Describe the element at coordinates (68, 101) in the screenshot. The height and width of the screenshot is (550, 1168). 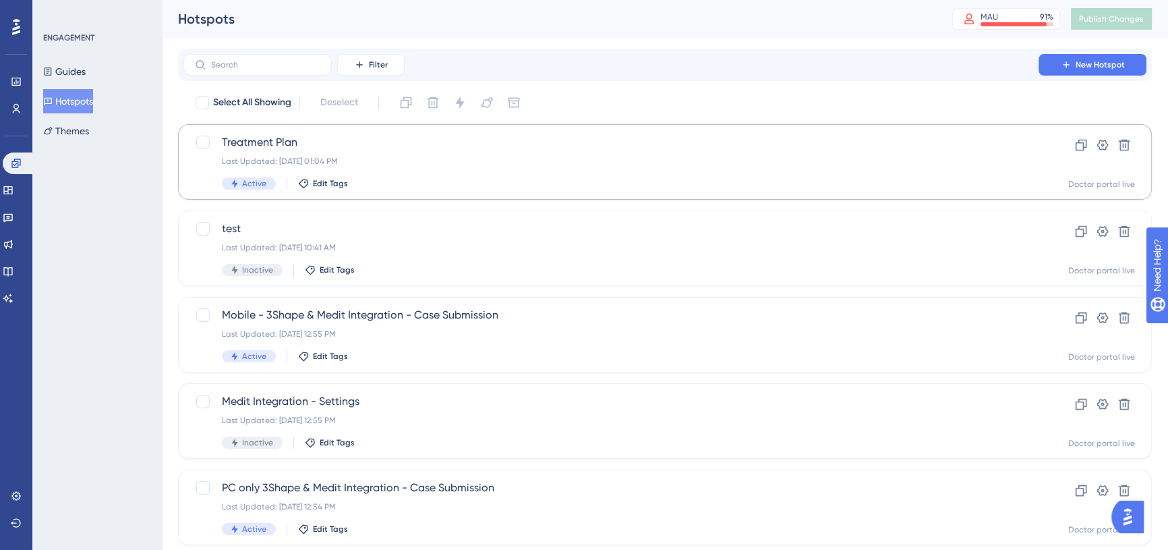
I see `button: Hotspots` at that location.